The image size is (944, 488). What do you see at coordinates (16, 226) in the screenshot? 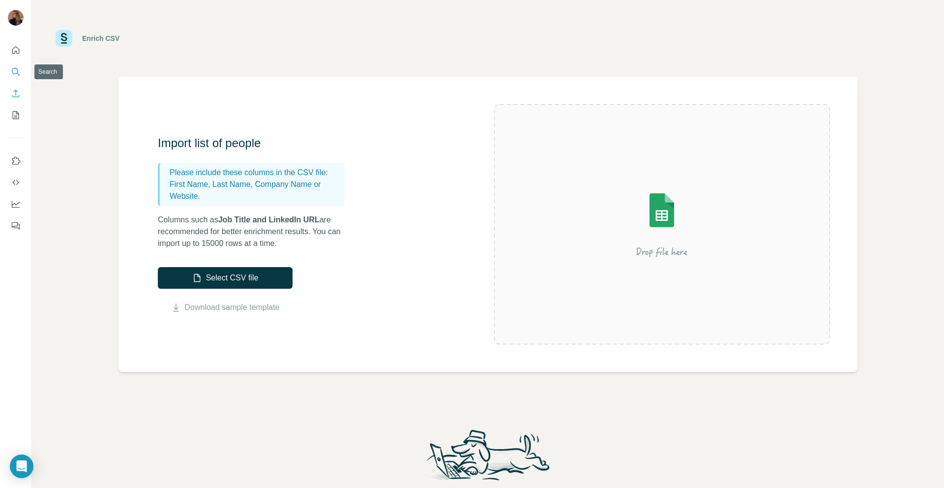
I see `button: Feedback` at bounding box center [16, 226].